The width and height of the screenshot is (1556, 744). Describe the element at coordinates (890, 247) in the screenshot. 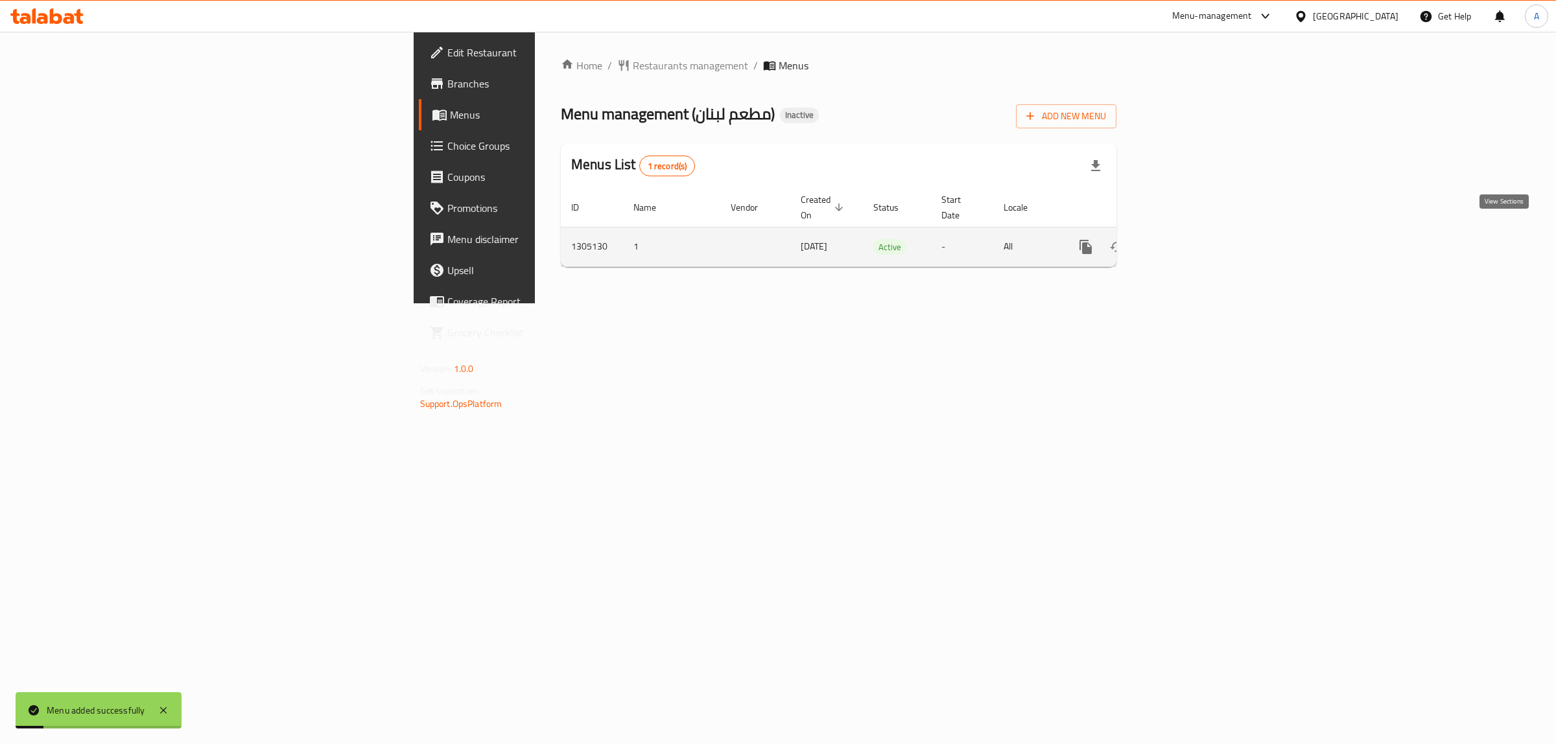

I see `span: Active` at that location.